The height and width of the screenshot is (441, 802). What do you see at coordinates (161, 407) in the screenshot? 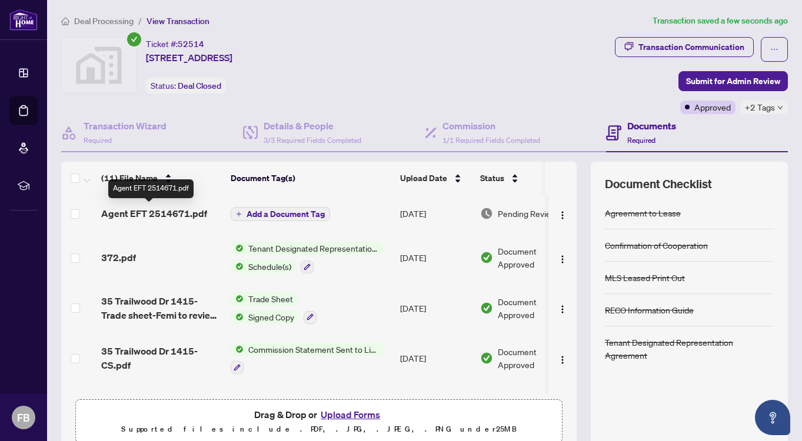
I see `span: 35 Trailwood Dr 1415-Trade sheet-Femi to review.pdf` at bounding box center [161, 407].